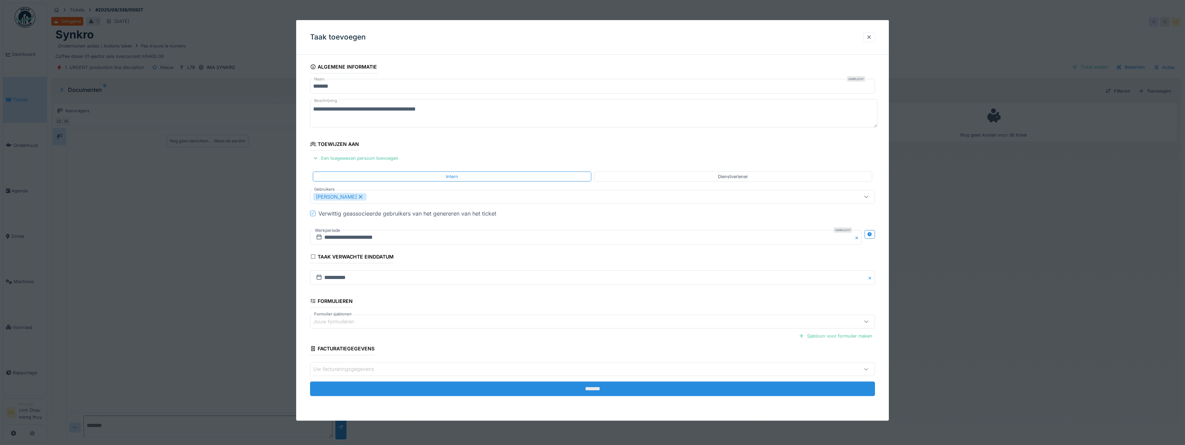 The width and height of the screenshot is (1185, 445). What do you see at coordinates (333, 314) in the screenshot?
I see `label: Formulier sjablonen` at bounding box center [333, 314].